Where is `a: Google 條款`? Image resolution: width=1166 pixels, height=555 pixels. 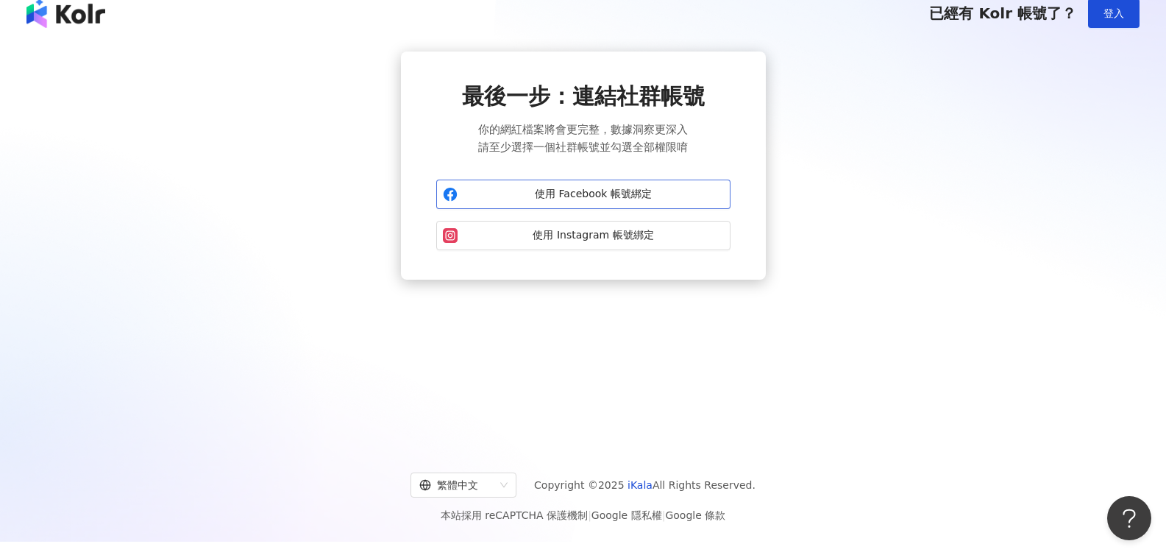 a: Google 條款 is located at coordinates (695, 515).